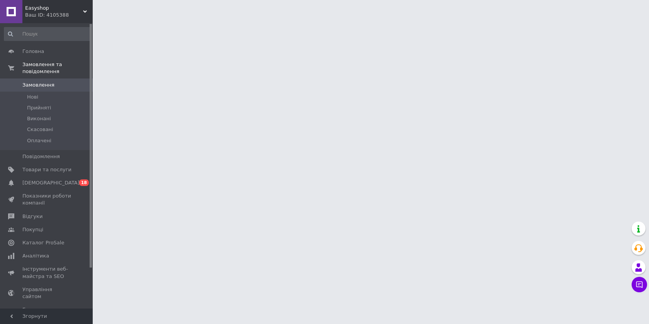  I want to click on span: Нові, so click(32, 97).